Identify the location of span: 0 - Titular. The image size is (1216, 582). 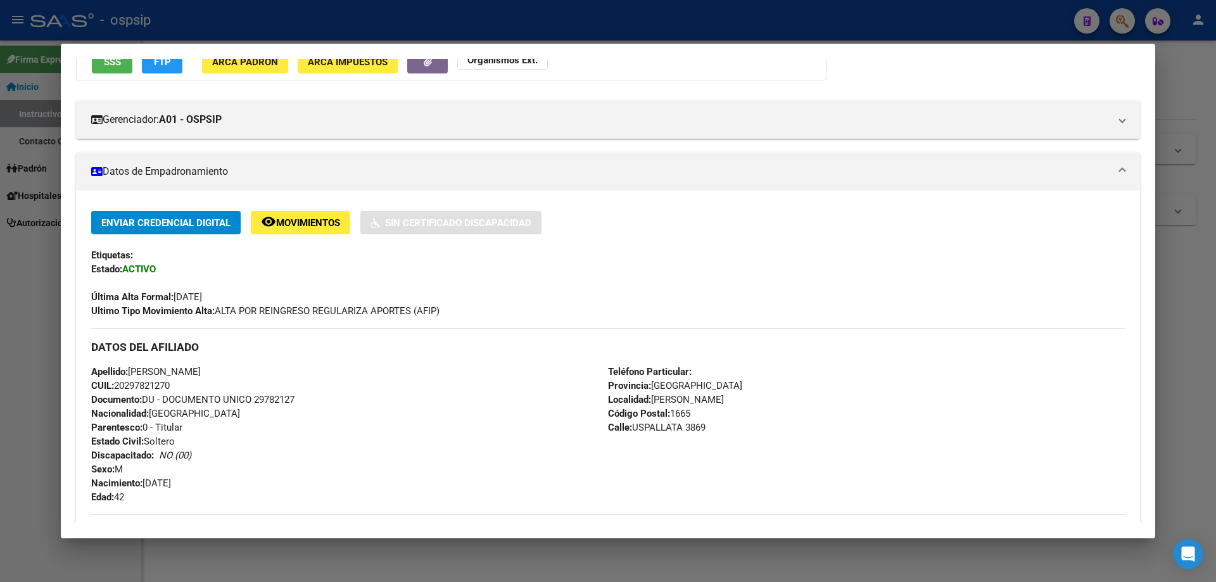
(137, 428).